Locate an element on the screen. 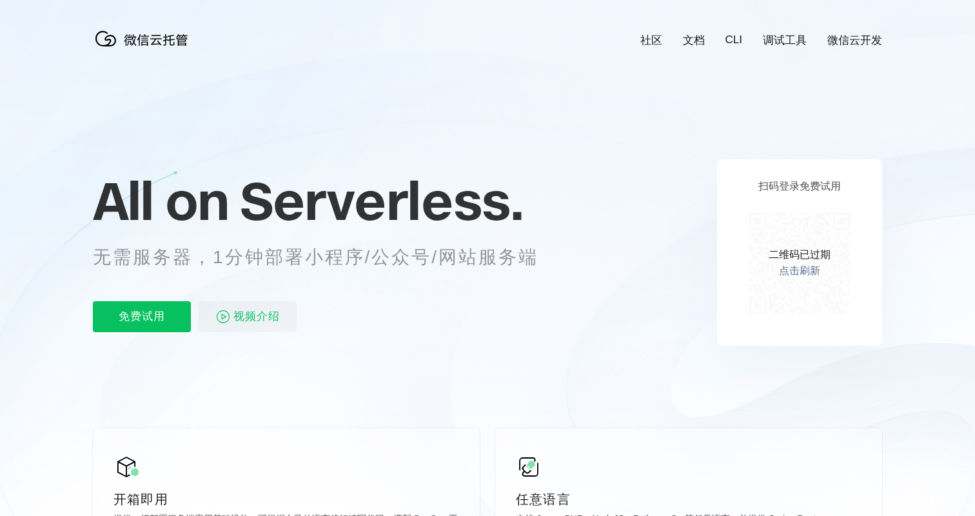  a: 社区 is located at coordinates (651, 40).